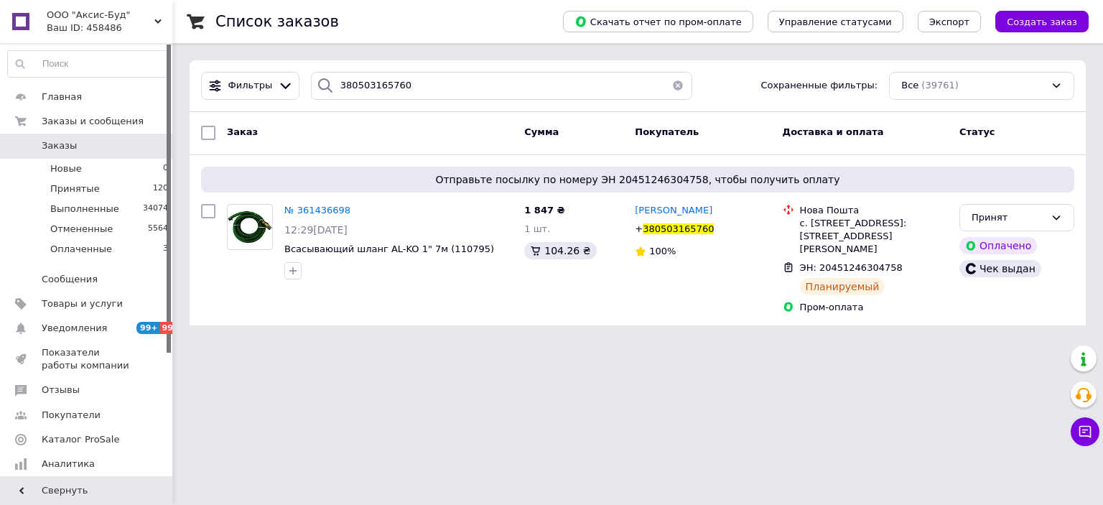 Image resolution: width=1103 pixels, height=505 pixels. What do you see at coordinates (910, 85) in the screenshot?
I see `span: Все` at bounding box center [910, 85].